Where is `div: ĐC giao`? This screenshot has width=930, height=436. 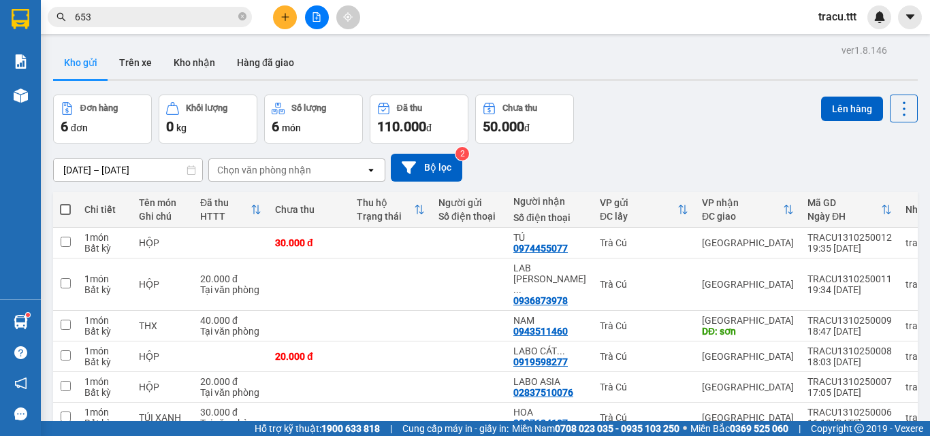
div: ĐC giao is located at coordinates (742, 217).